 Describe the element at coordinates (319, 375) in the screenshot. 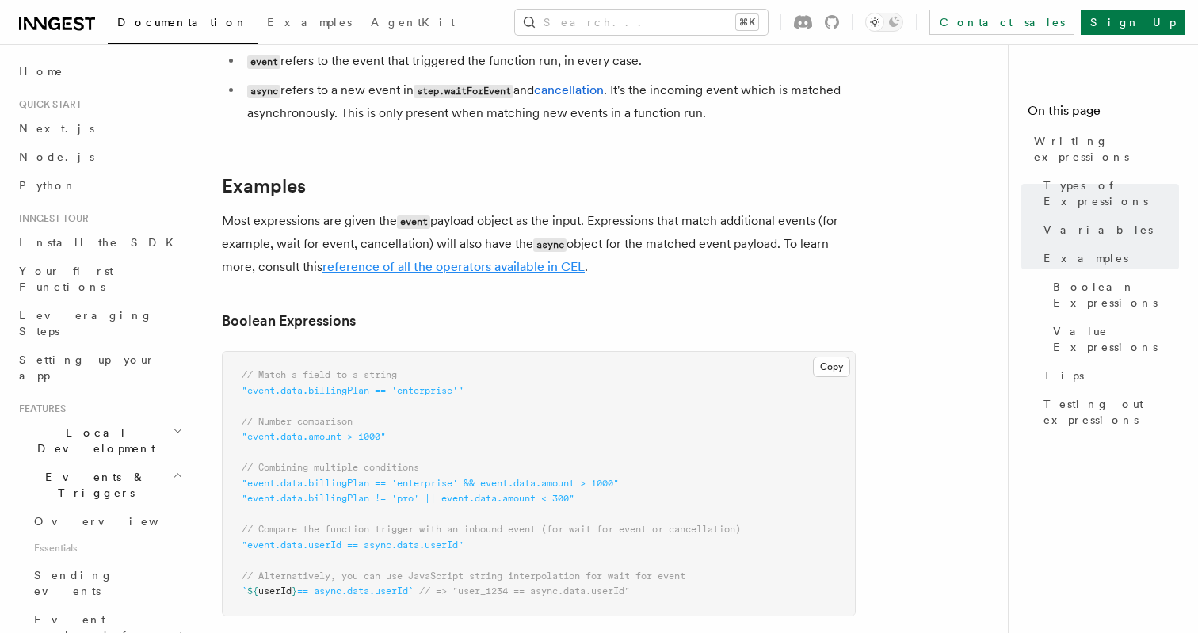

I see `span: // Match a field to a string` at that location.